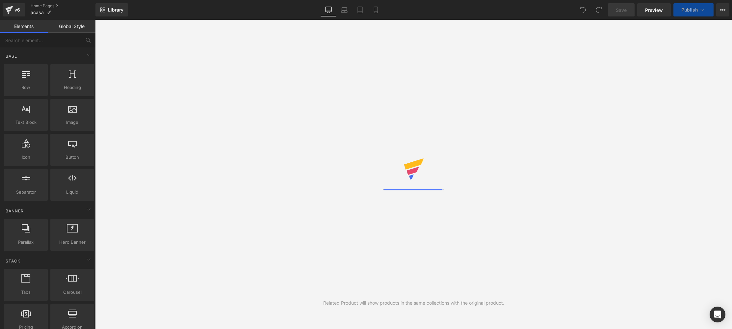 This screenshot has width=732, height=329. I want to click on a: Global Style, so click(71, 26).